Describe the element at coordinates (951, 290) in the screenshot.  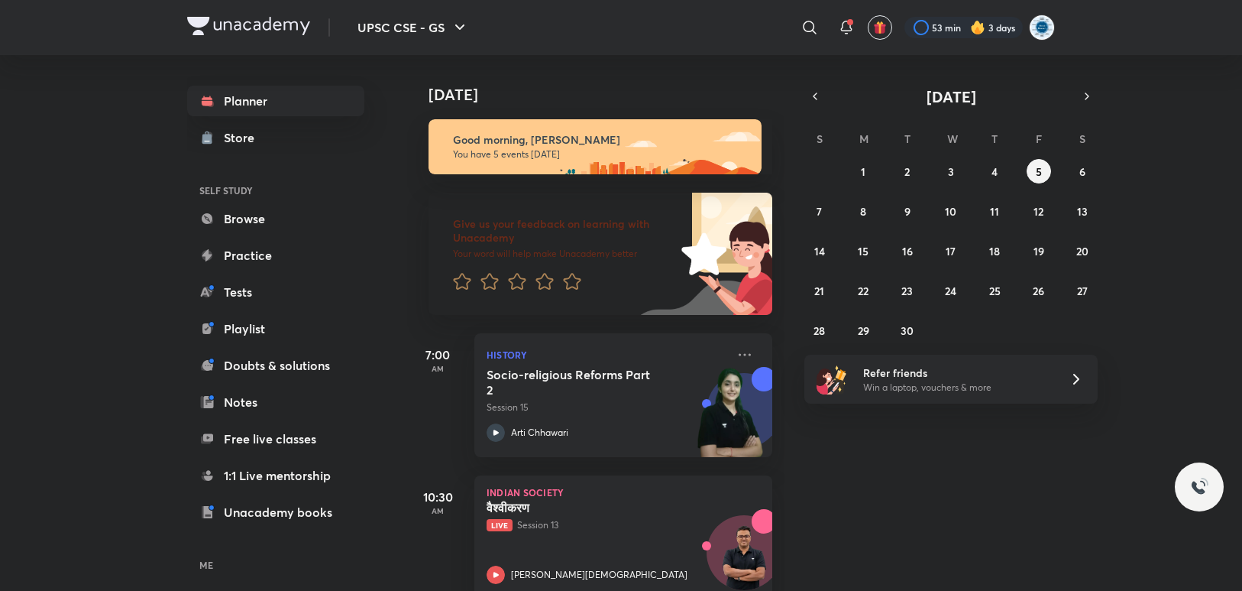
I see `abbr: September 24, 2025` at that location.